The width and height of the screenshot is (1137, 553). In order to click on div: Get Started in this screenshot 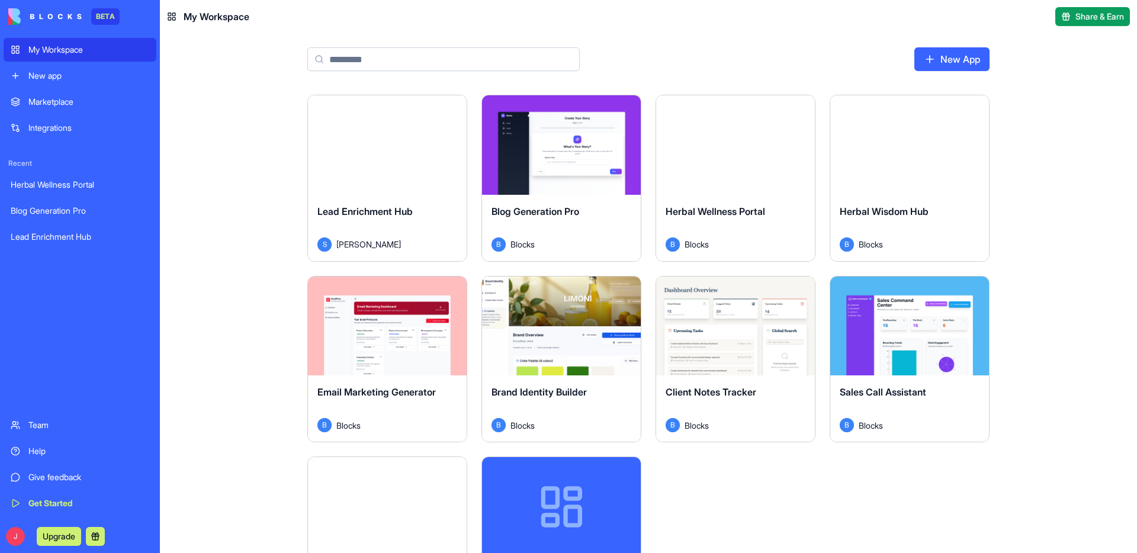, I will do `click(89, 503)`.